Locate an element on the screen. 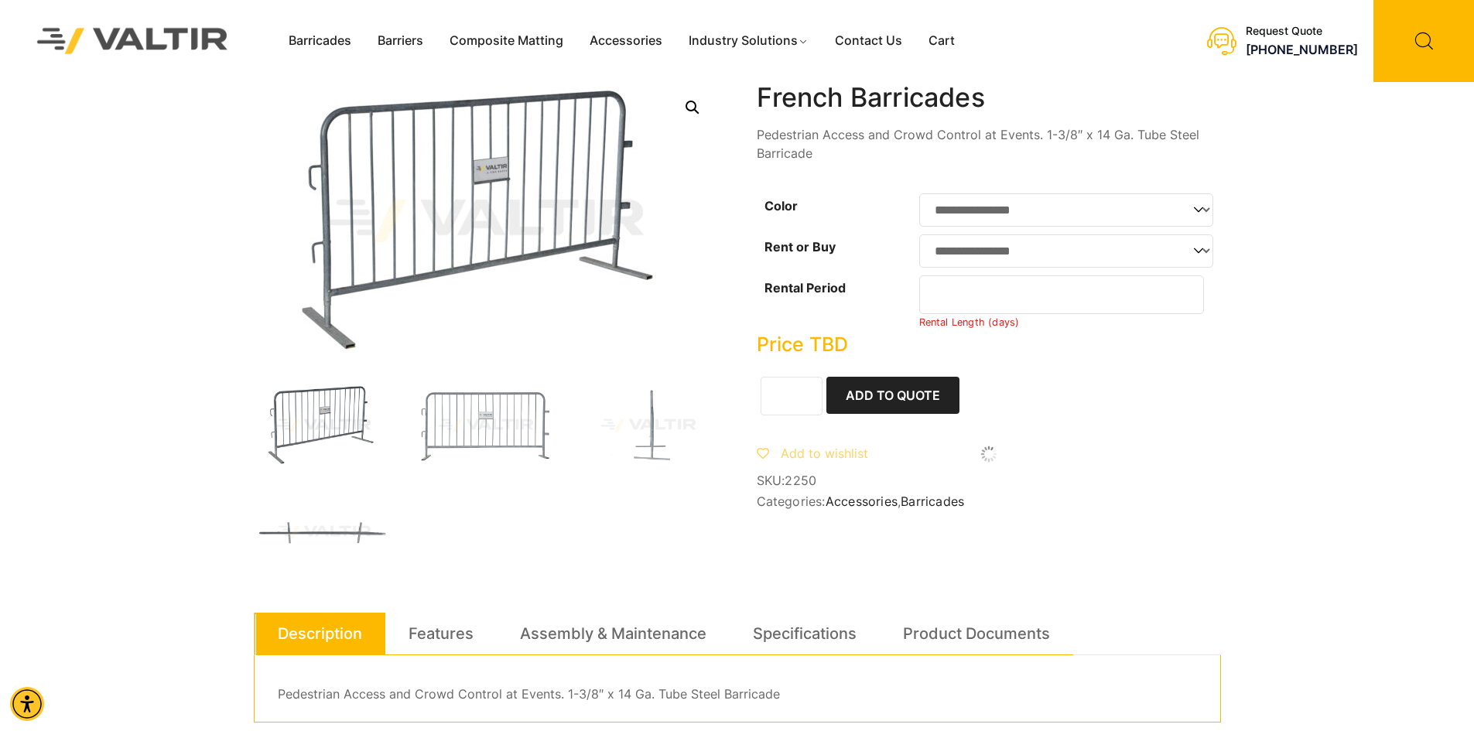 This screenshot has height=731, width=1474. div: Accessibility Menu is located at coordinates (27, 704).